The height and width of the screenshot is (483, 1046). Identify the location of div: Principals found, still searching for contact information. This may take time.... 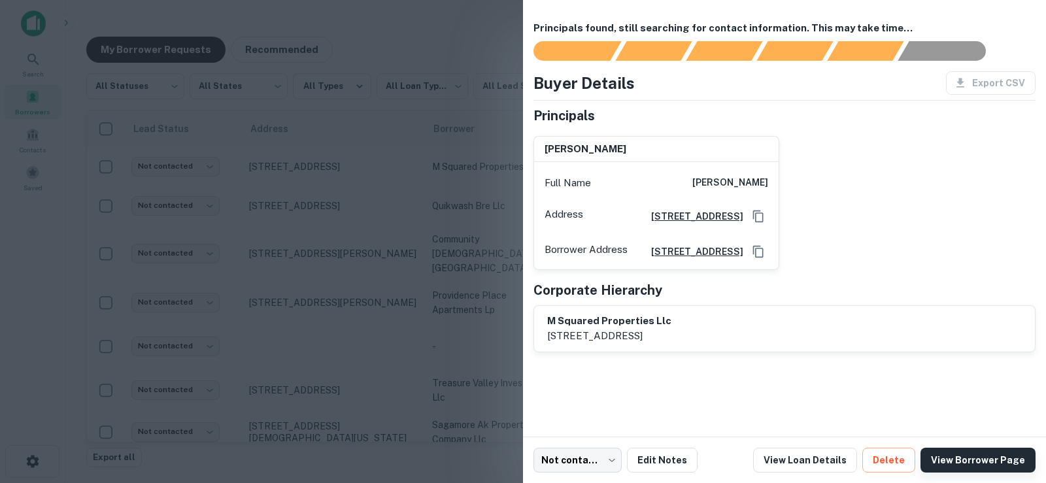
(865, 51).